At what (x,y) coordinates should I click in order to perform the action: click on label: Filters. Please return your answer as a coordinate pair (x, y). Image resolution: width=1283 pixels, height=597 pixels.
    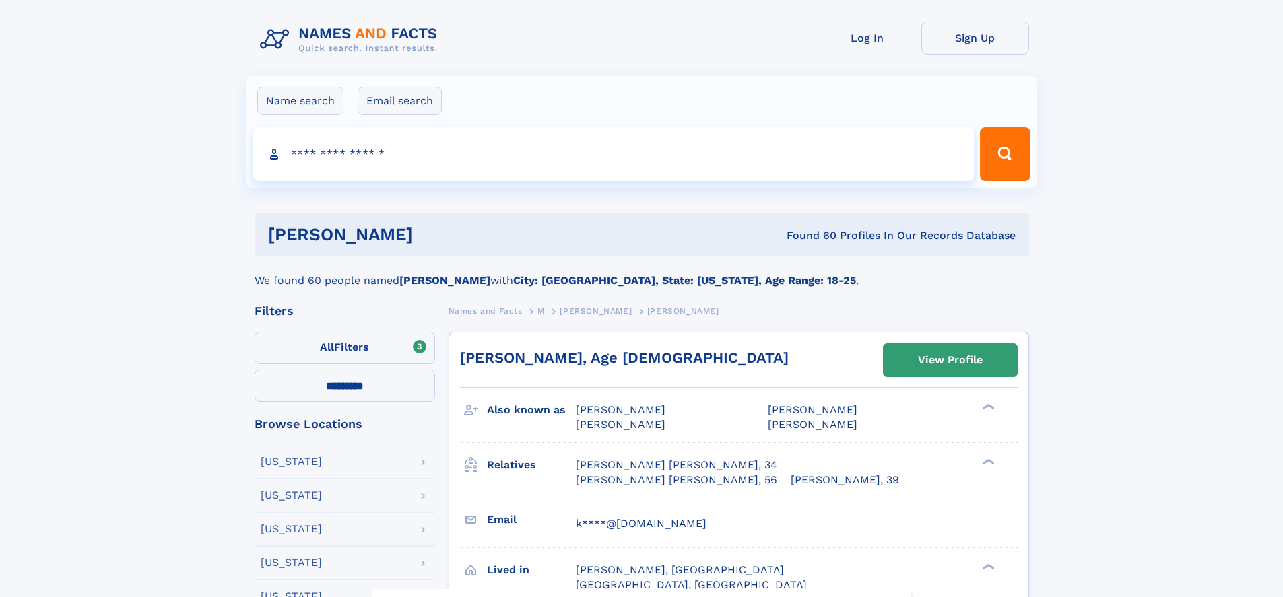
    Looking at the image, I should click on (345, 348).